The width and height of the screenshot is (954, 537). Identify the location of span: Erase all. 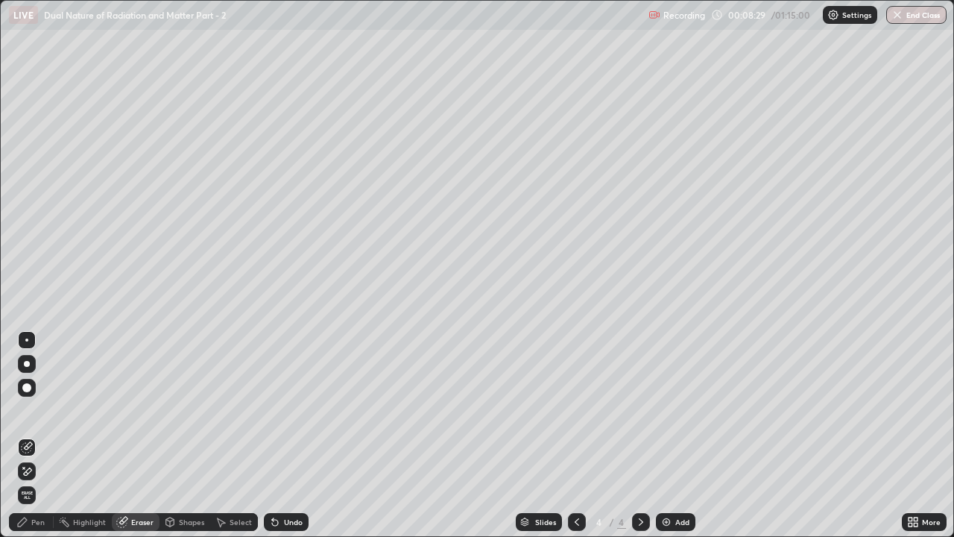
(27, 495).